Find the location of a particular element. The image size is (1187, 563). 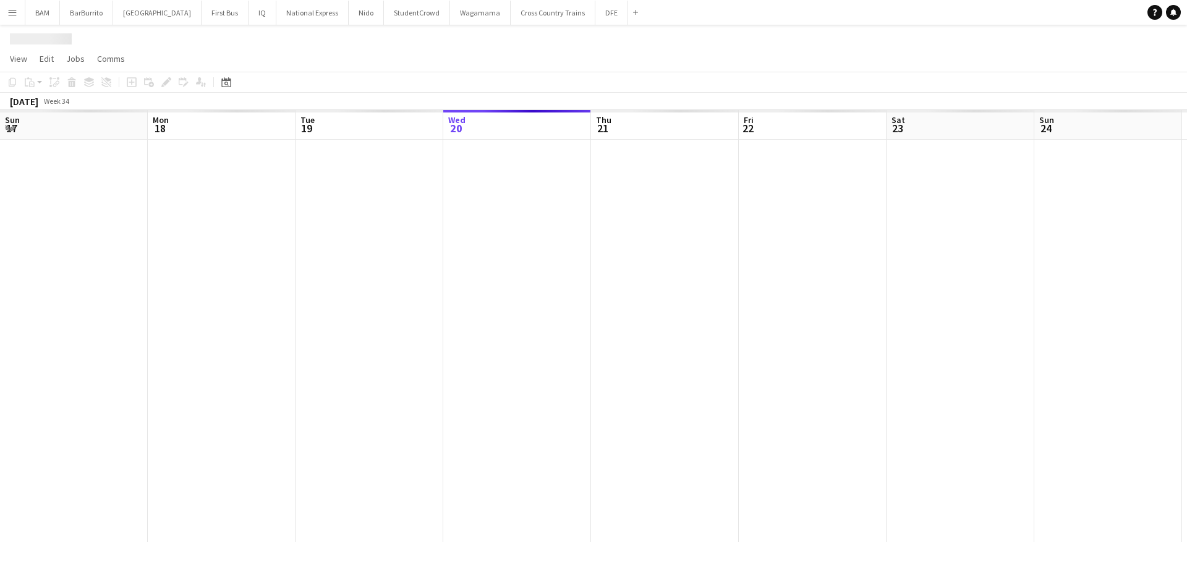

span: 21 is located at coordinates (603, 128).